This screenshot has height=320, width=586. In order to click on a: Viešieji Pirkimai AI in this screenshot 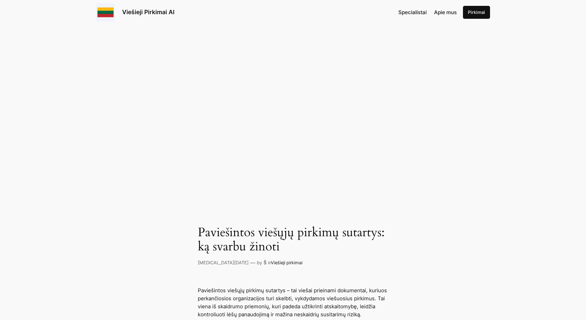, I will do `click(148, 12)`.